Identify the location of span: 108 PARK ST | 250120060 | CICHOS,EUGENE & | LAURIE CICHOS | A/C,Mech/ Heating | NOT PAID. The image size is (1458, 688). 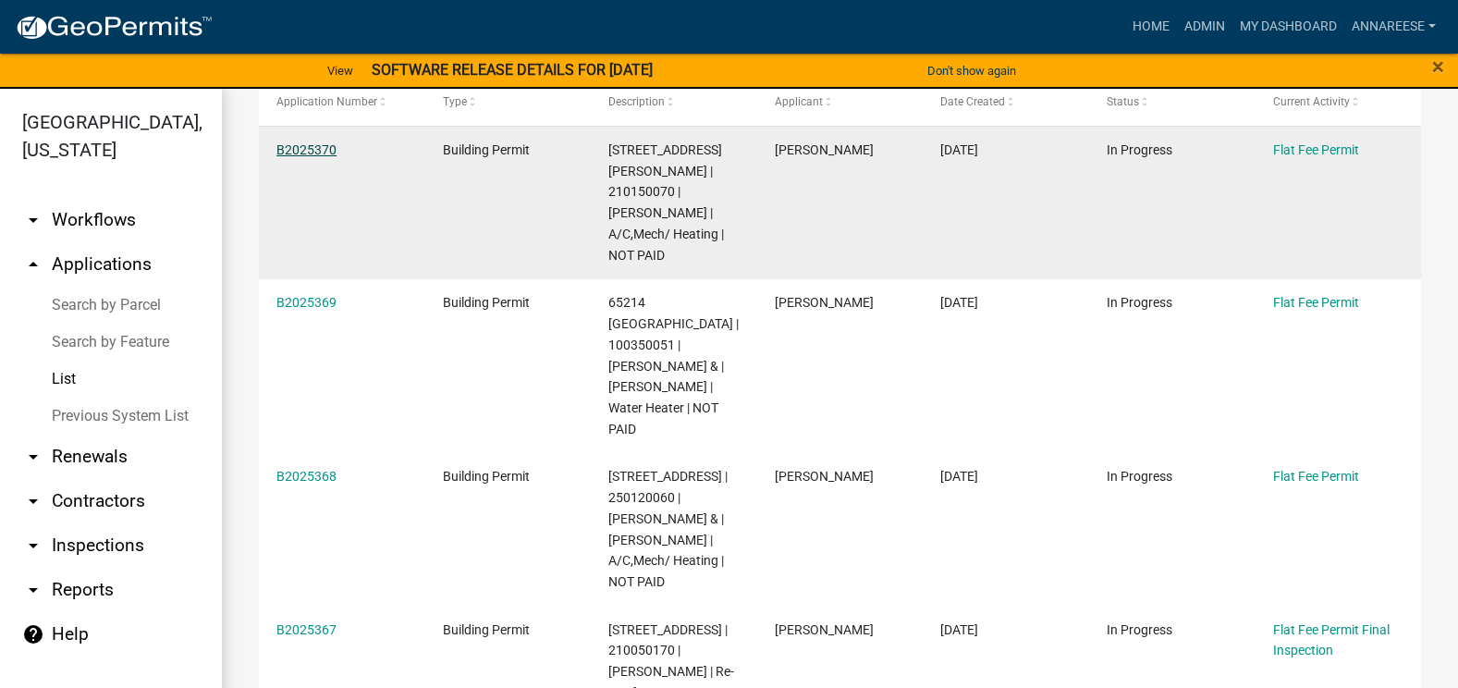
(668, 529).